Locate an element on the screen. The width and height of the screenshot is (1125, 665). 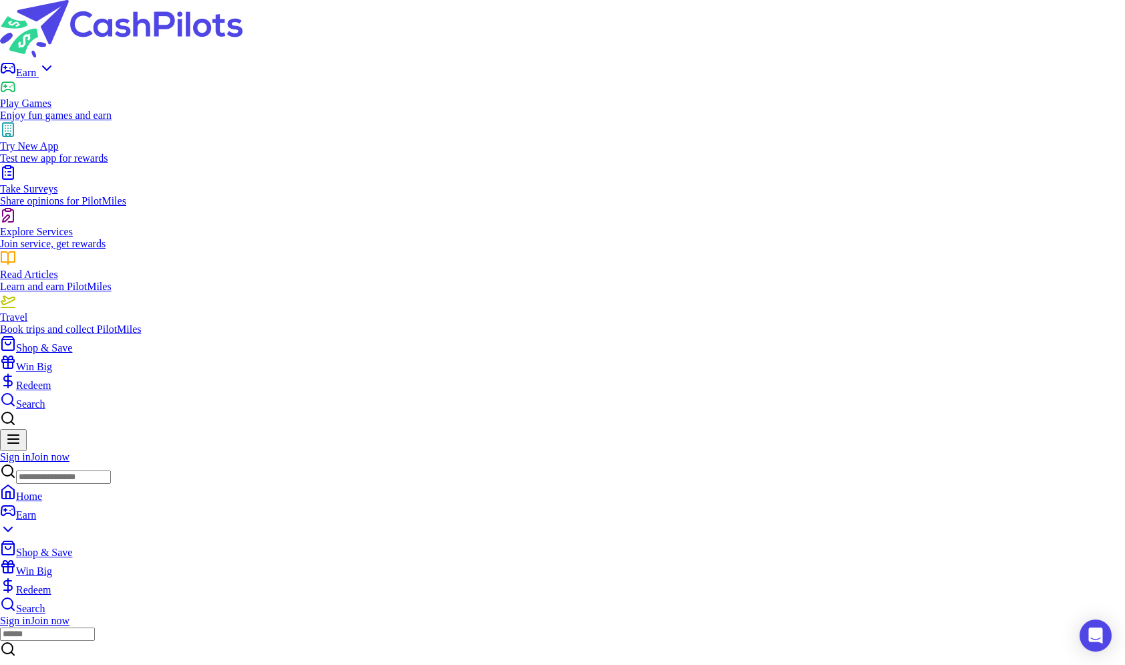
span: Home is located at coordinates (29, 496).